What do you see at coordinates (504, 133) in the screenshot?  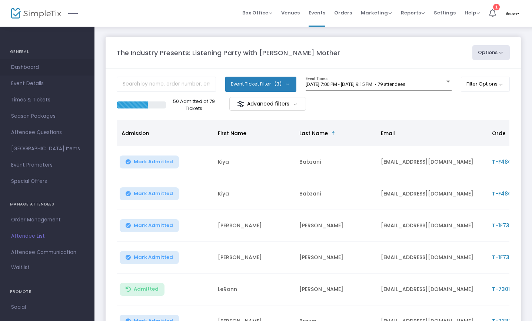 I see `span: Order ID` at bounding box center [504, 133].